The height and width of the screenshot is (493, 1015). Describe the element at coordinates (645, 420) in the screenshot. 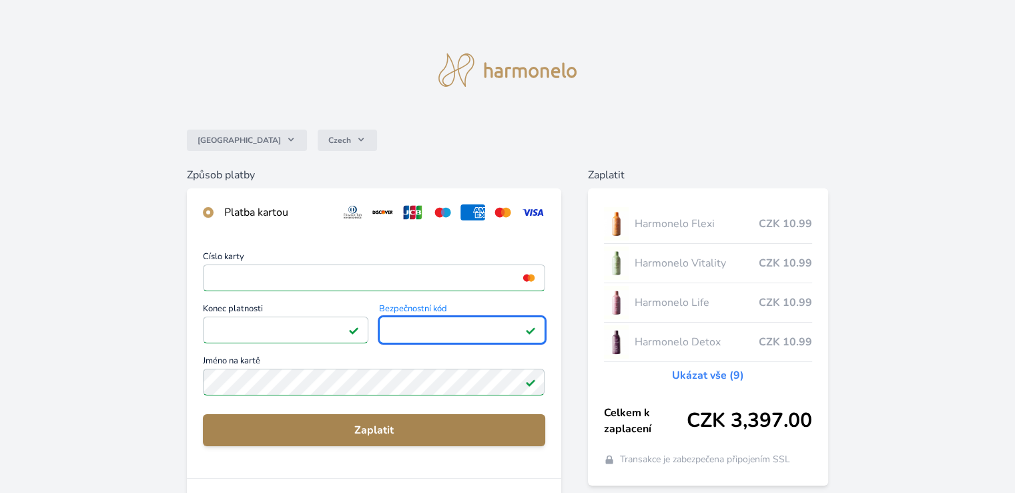

I see `span: Celkem k zaplacení` at that location.